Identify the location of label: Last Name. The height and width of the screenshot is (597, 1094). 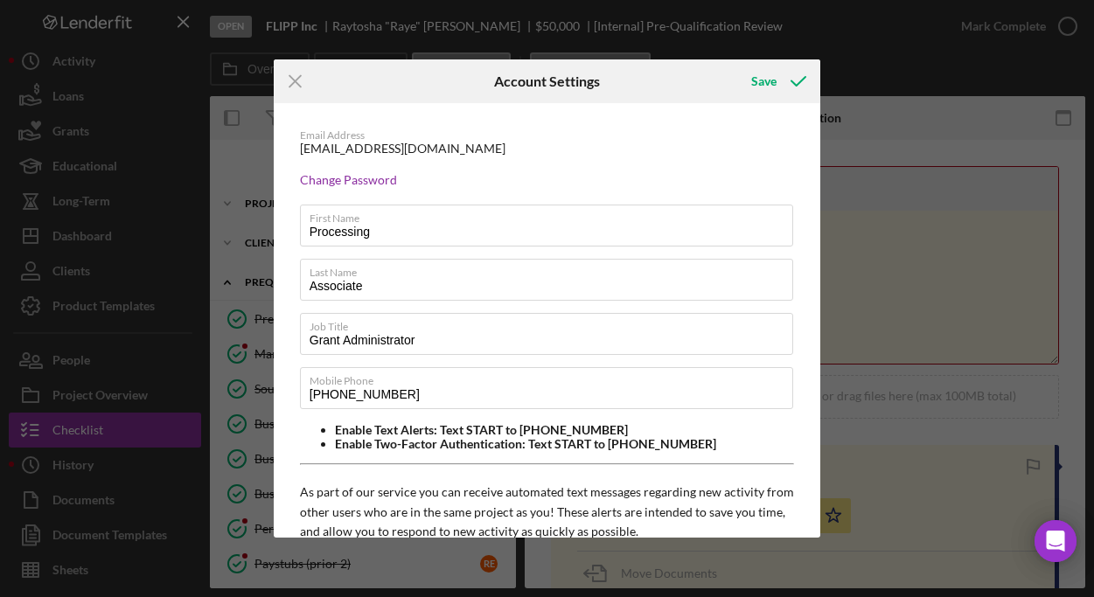
(552, 269).